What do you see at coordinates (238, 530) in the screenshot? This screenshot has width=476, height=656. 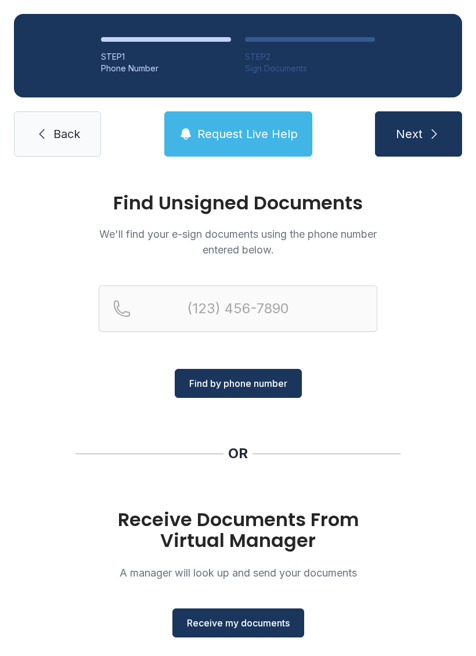 I see `h1: Receive Documents From Virtual Manager` at bounding box center [238, 530].